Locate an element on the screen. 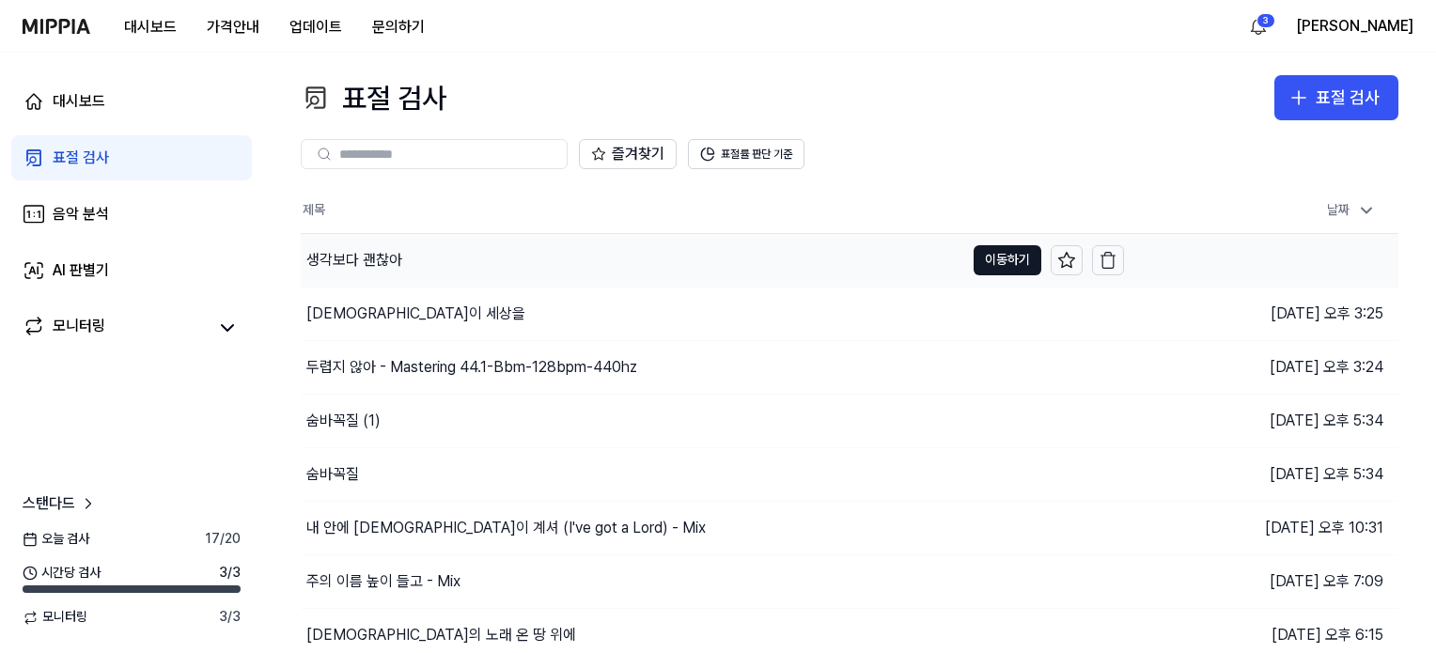 The height and width of the screenshot is (653, 1436). a: 문의하기 is located at coordinates (398, 27).